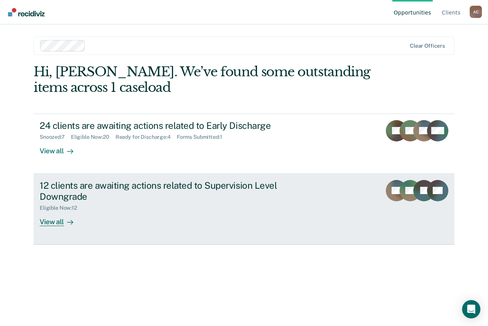 This screenshot has height=326, width=488. What do you see at coordinates (203, 137) in the screenshot?
I see `div: Forms Submitted : 1` at bounding box center [203, 137].